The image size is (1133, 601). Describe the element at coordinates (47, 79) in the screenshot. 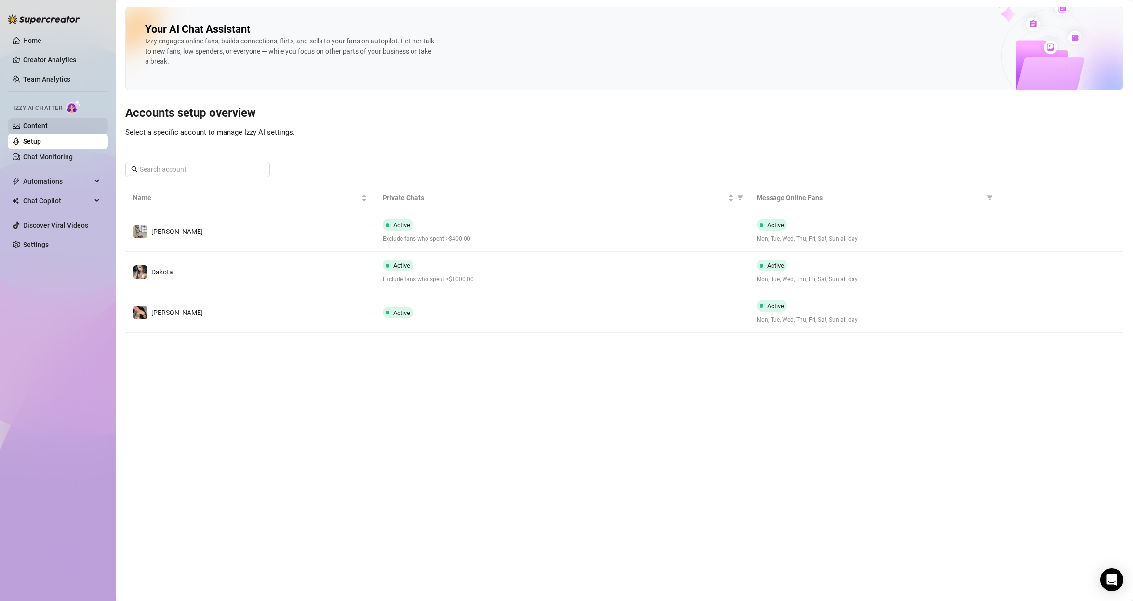

I see `a: Team Analytics` at that location.